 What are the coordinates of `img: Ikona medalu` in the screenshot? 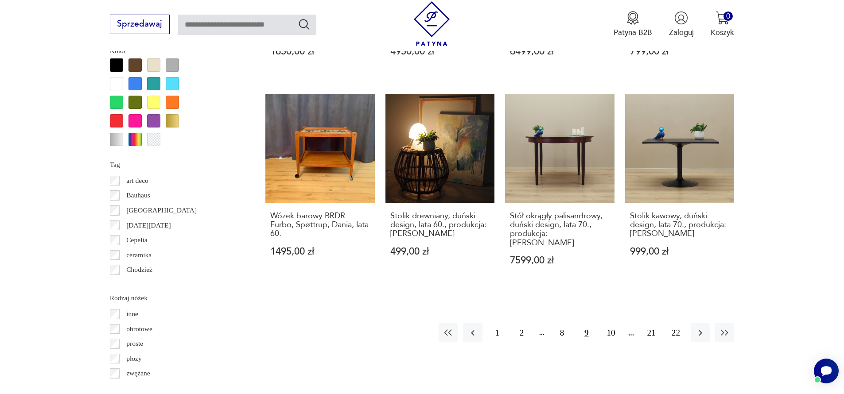 It's located at (632, 18).